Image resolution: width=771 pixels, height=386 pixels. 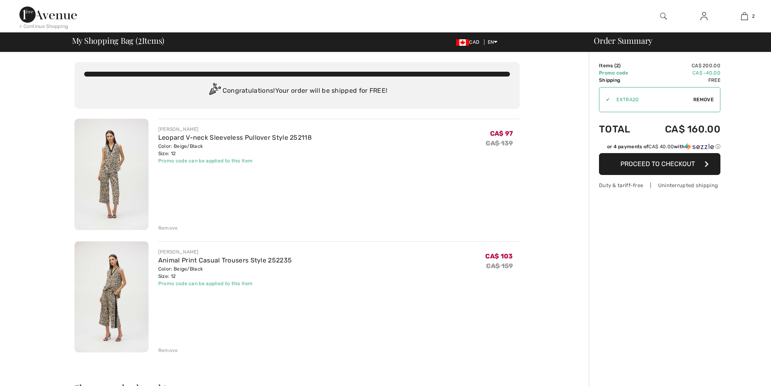 I want to click on span: Proceed to Checkout, so click(x=657, y=163).